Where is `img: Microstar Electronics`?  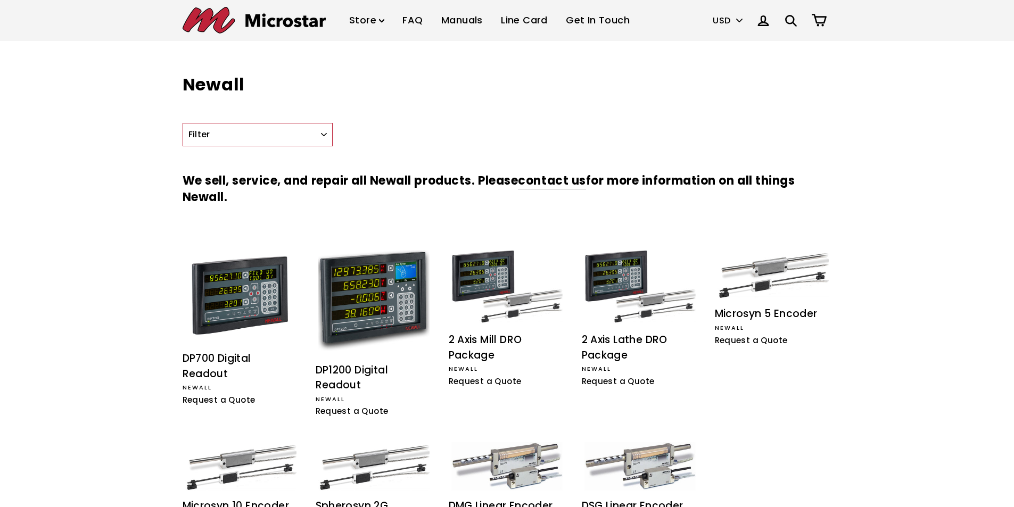 img: Microstar Electronics is located at coordinates (254, 20).